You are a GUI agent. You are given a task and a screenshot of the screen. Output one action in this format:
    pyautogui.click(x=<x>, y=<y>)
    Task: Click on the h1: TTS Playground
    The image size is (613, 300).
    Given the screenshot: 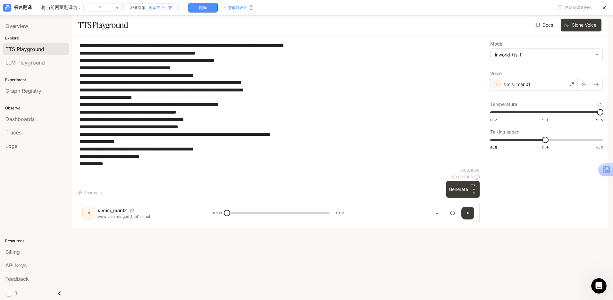 What is the action you would take?
    pyautogui.click(x=103, y=25)
    